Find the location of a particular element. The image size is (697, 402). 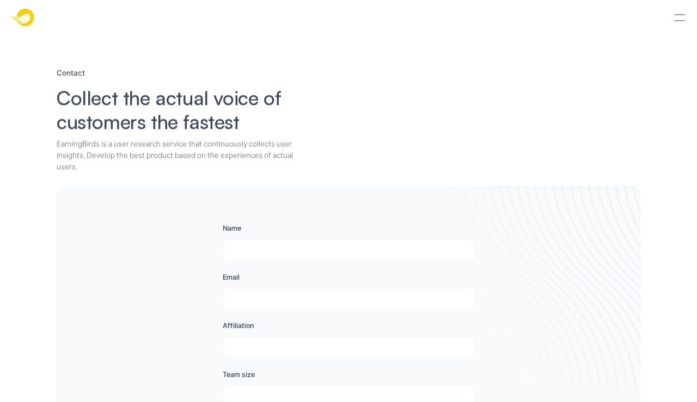

h1: Collect the actual voice of customers the fastest is located at coordinates (180, 110).